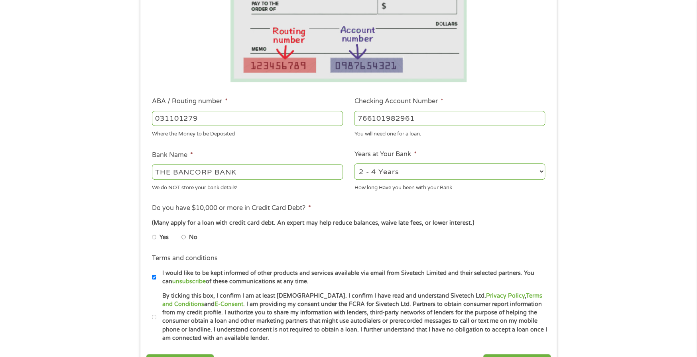 This screenshot has width=697, height=357. What do you see at coordinates (247, 133) in the screenshot?
I see `div: Where the Money to be Deposited` at bounding box center [247, 133].